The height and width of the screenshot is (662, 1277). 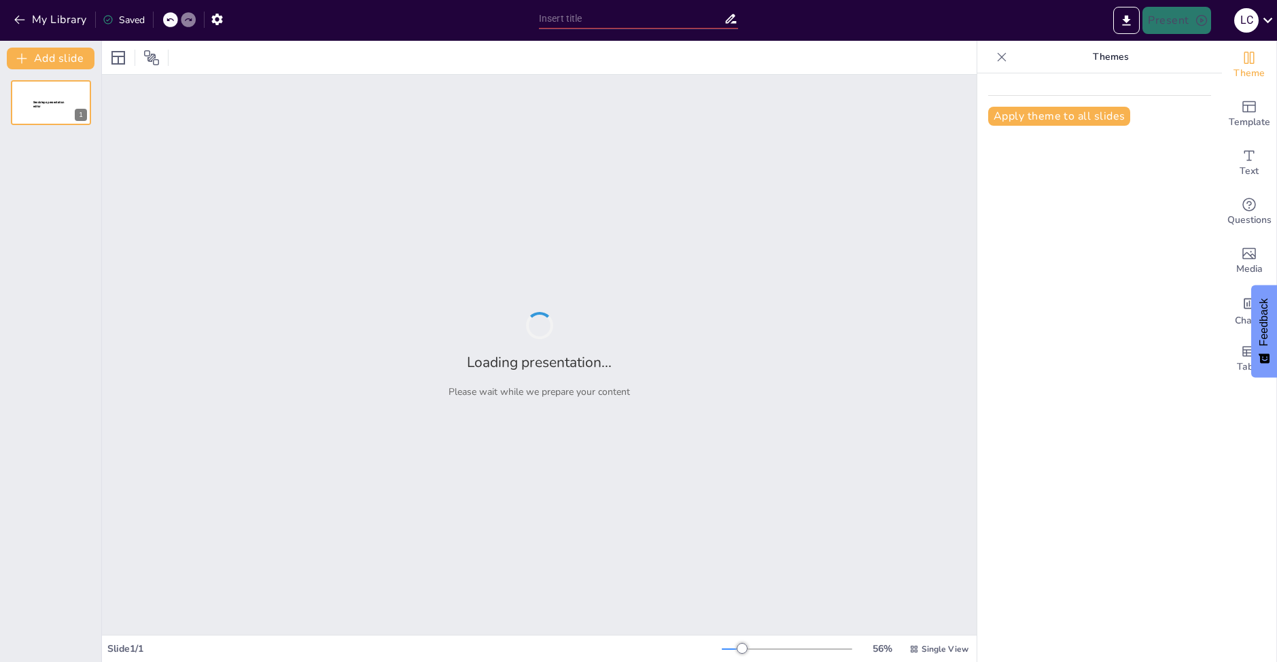 What do you see at coordinates (632, 18) in the screenshot?
I see `input: Insert title` at bounding box center [632, 18].